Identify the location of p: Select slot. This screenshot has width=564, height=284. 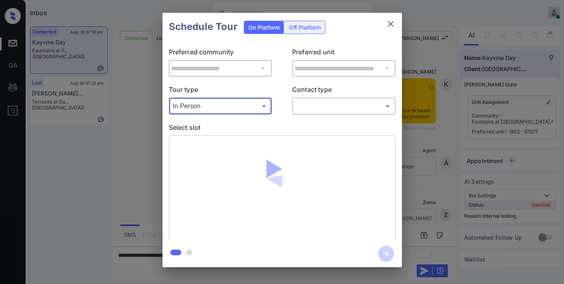
(282, 129).